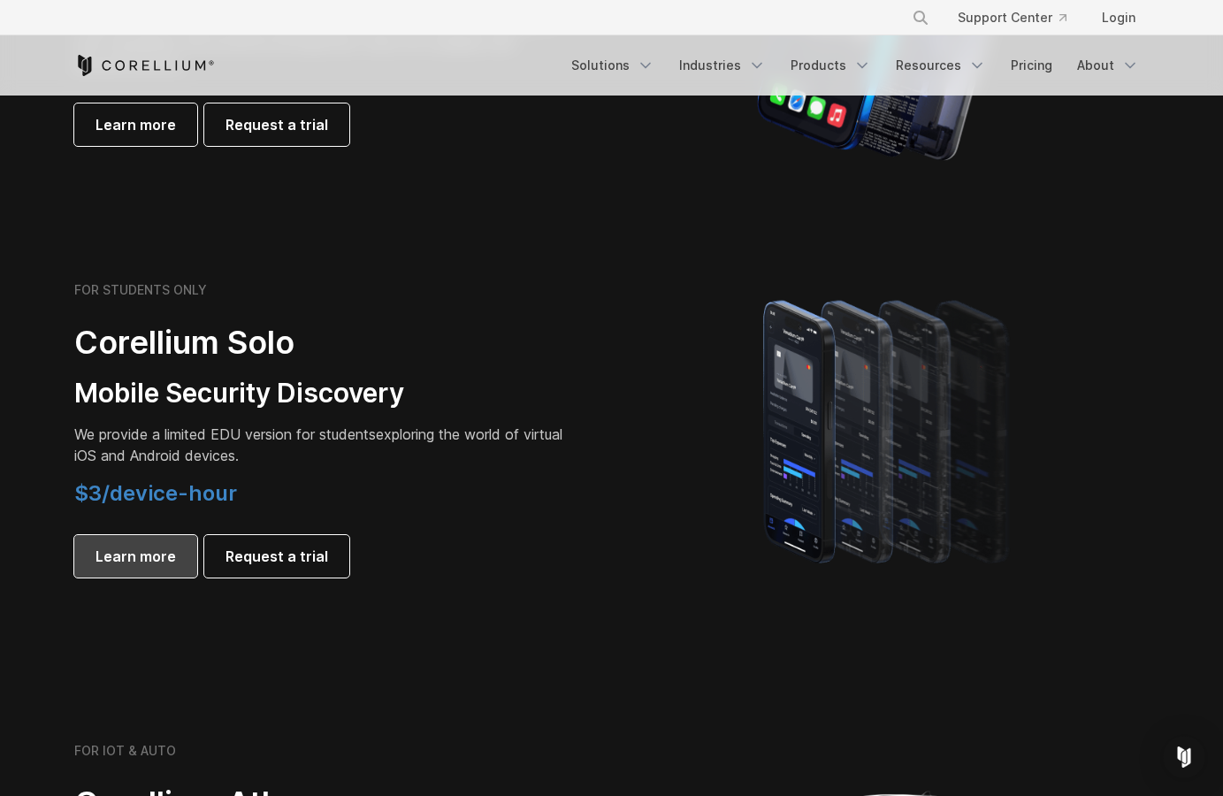  Describe the element at coordinates (322, 342) in the screenshot. I see `h2: Corellium Solo` at that location.